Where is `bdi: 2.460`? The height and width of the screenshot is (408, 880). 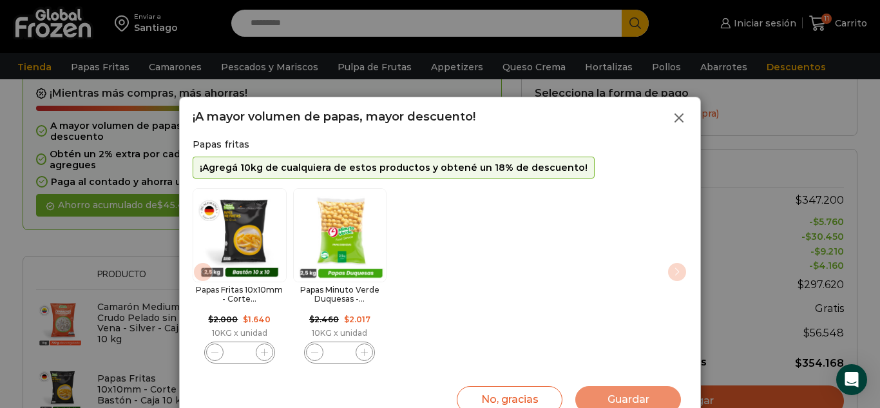 bdi: 2.460 is located at coordinates (324, 319).